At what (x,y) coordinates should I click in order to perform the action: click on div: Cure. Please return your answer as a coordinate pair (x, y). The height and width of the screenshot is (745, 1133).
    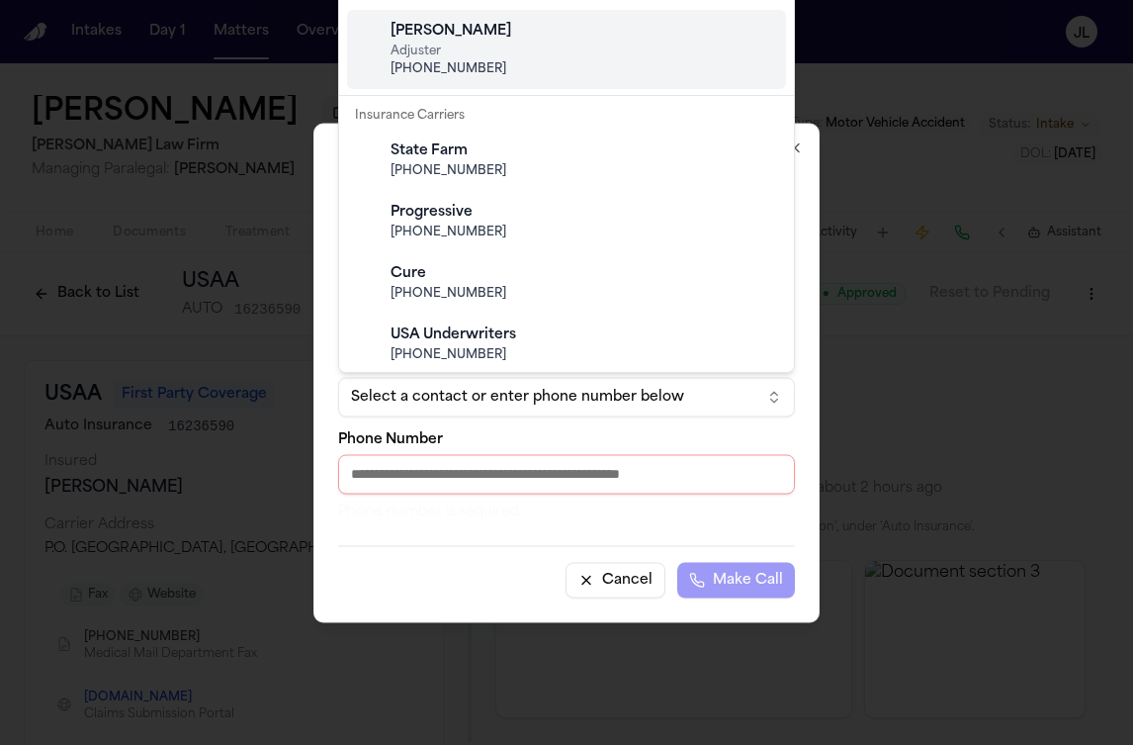
    Looking at the image, I should click on (582, 274).